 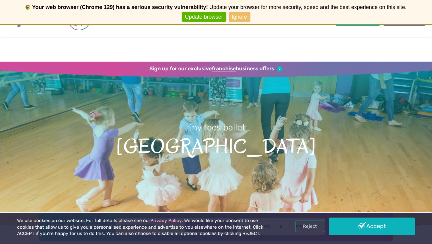 What do you see at coordinates (372, 226) in the screenshot?
I see `a: Accept` at bounding box center [372, 226].